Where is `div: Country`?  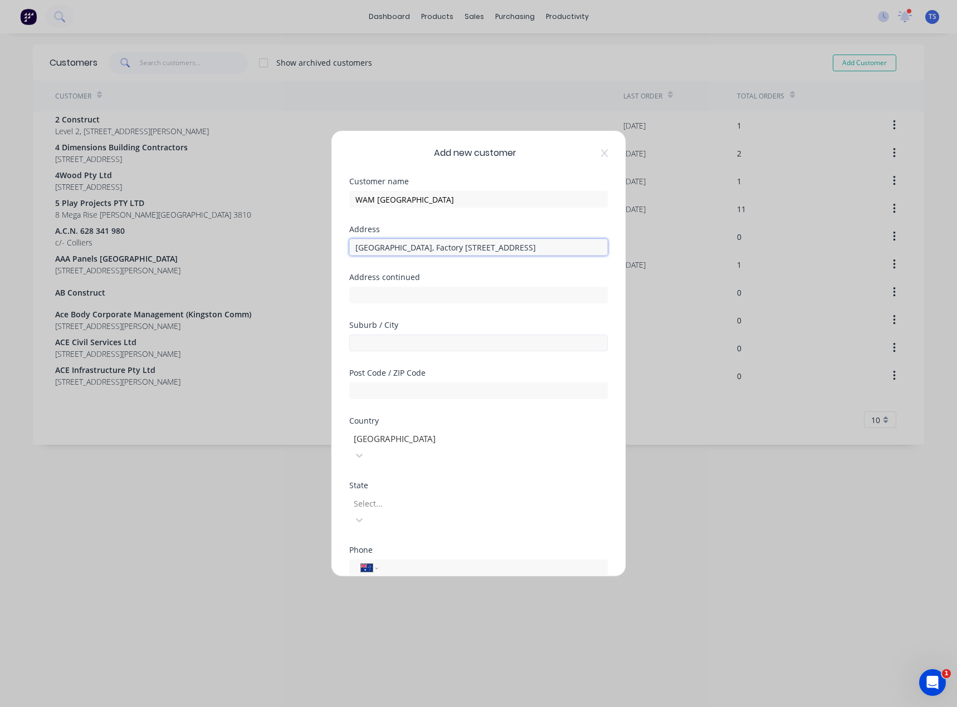 div: Country is located at coordinates (479, 421).